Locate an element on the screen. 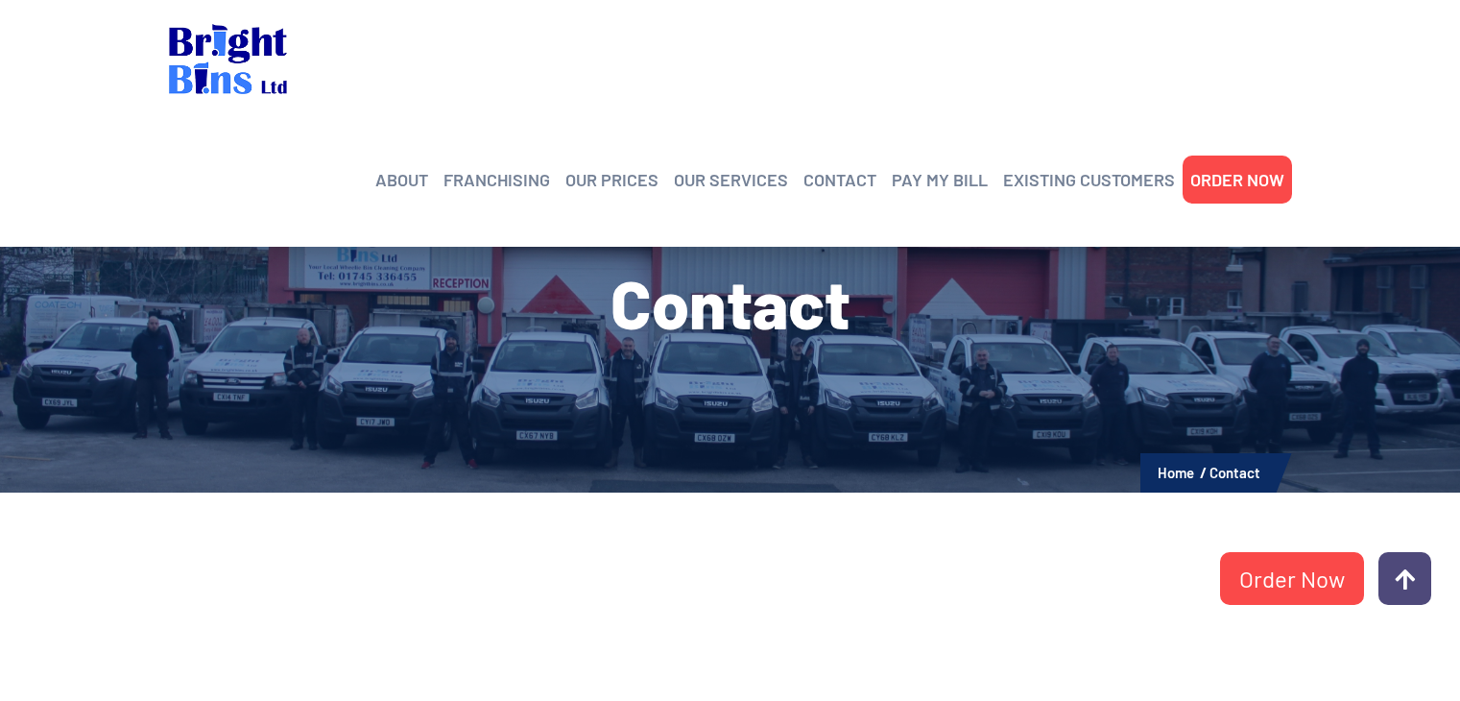 The height and width of the screenshot is (701, 1460). a: OUR PRICES is located at coordinates (611, 180).